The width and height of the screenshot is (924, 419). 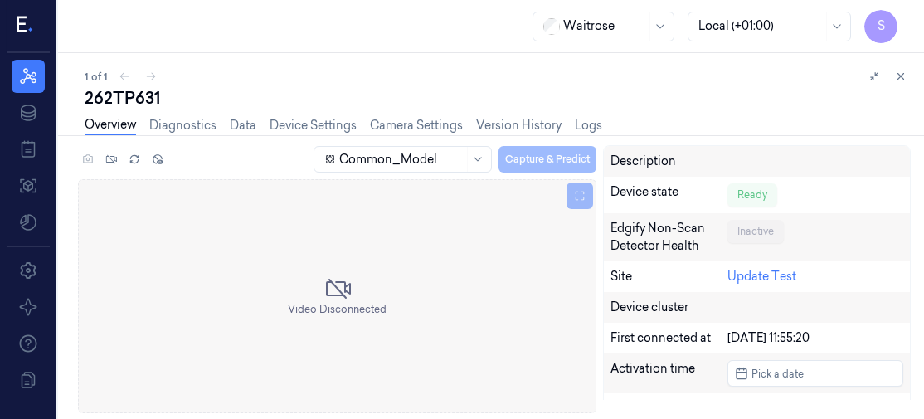 What do you see at coordinates (881, 27) in the screenshot?
I see `span: S` at bounding box center [881, 27].